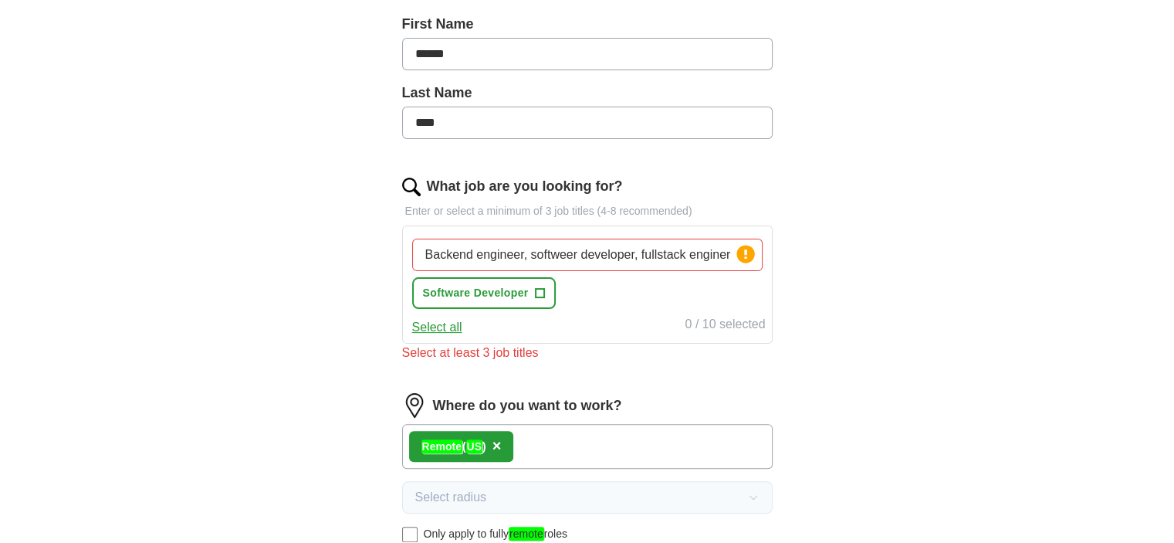  I want to click on span: Software Developer, so click(475, 292).